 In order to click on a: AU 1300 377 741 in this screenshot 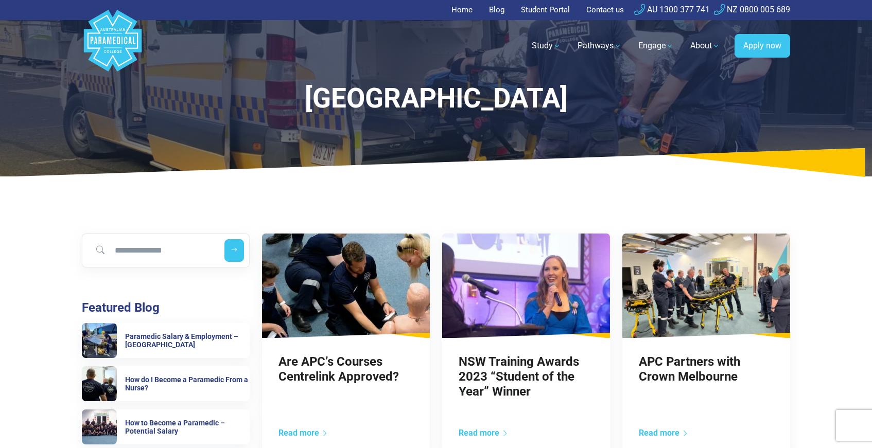, I will do `click(672, 9)`.